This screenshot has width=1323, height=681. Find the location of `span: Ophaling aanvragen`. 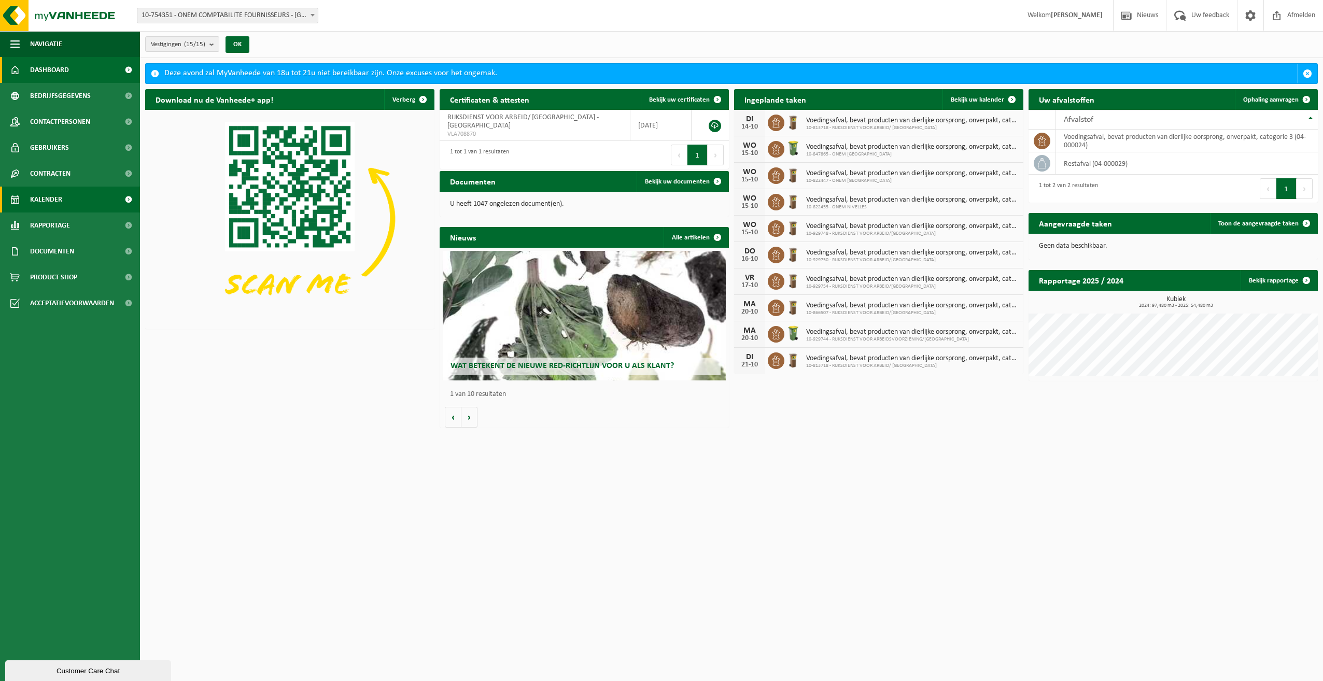

span: Ophaling aanvragen is located at coordinates (1271, 100).